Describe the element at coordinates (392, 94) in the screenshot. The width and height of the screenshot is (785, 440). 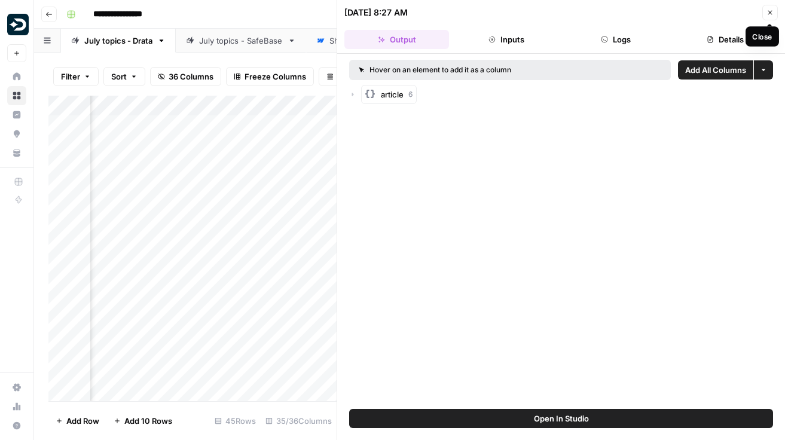
I see `span: article` at that location.